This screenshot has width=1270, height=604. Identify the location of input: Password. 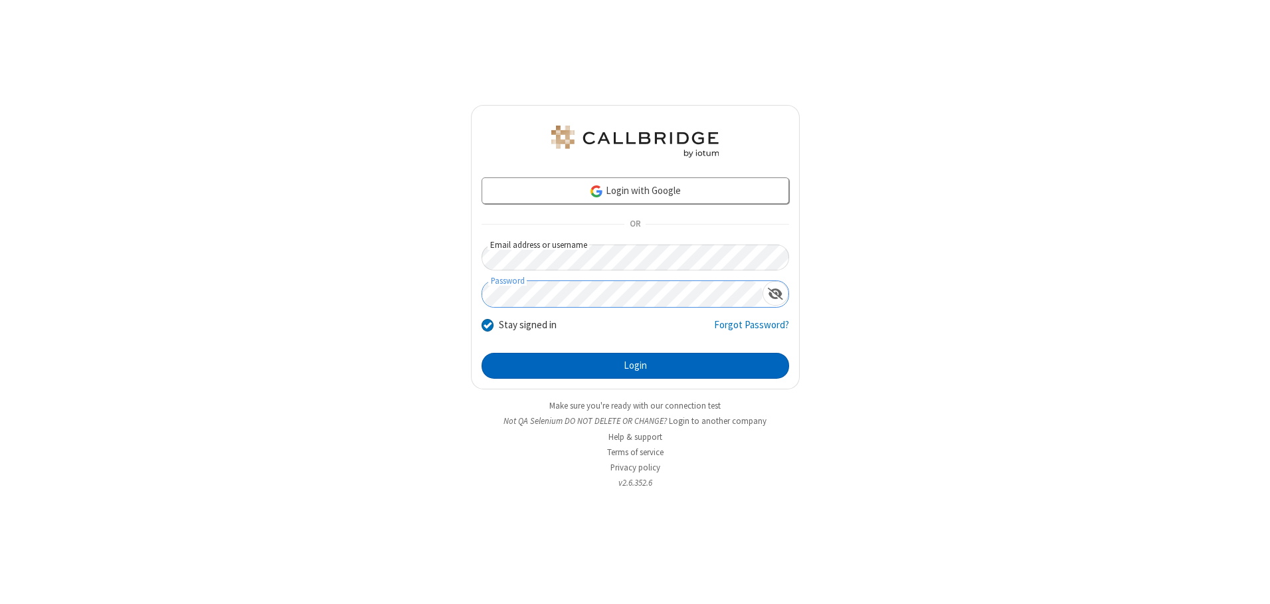
(622, 294).